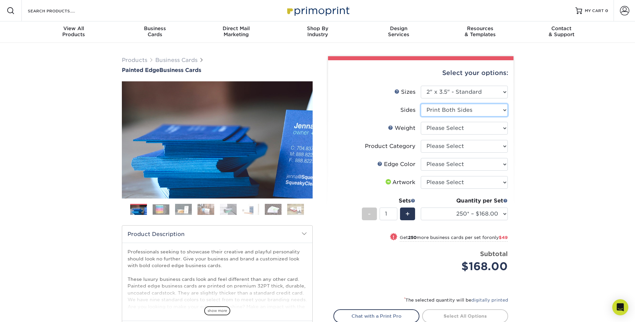  Describe the element at coordinates (236, 31) in the screenshot. I see `div: Marketing` at that location.